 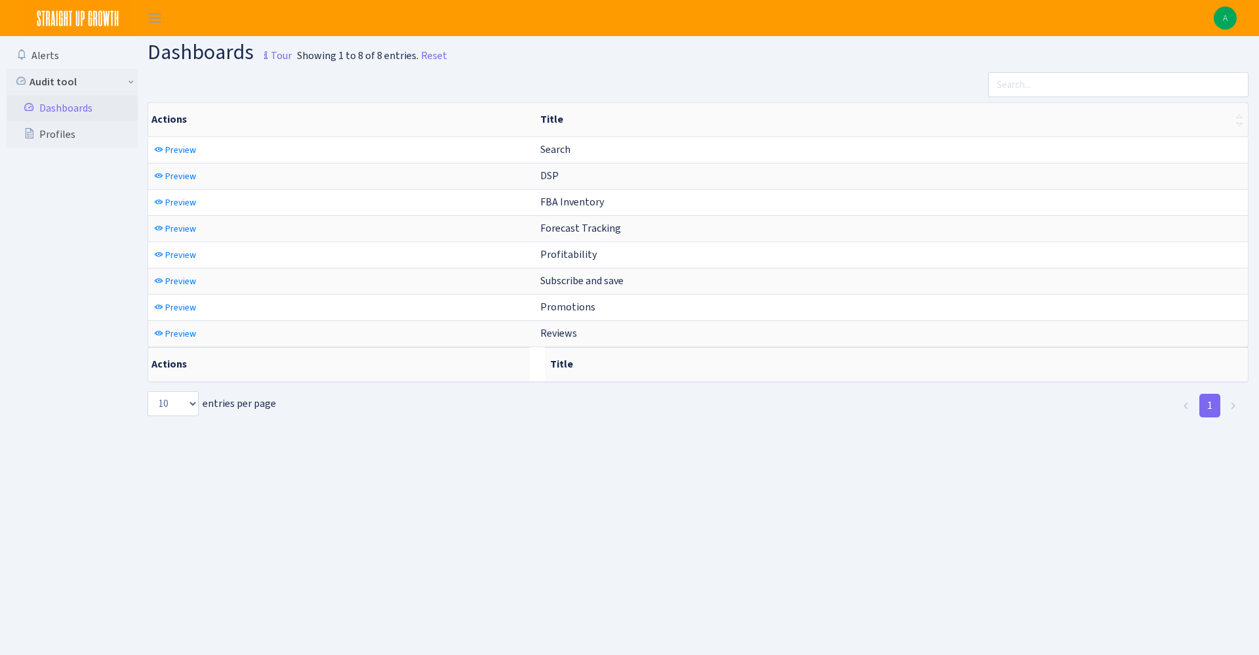 What do you see at coordinates (72, 108) in the screenshot?
I see `a: Dashboards` at bounding box center [72, 108].